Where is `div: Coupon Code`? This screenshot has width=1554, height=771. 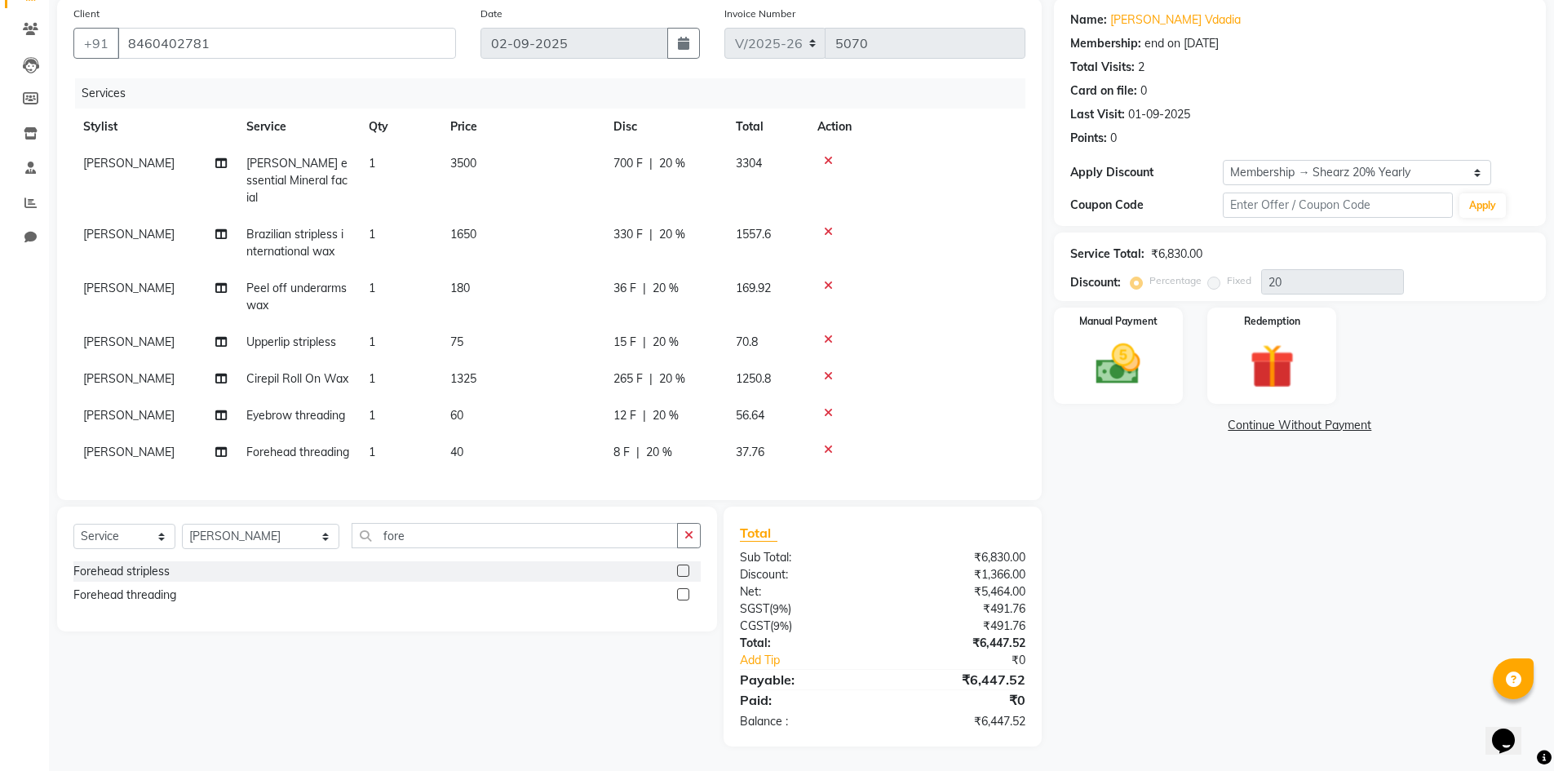
div: Coupon Code is located at coordinates (1147, 205).